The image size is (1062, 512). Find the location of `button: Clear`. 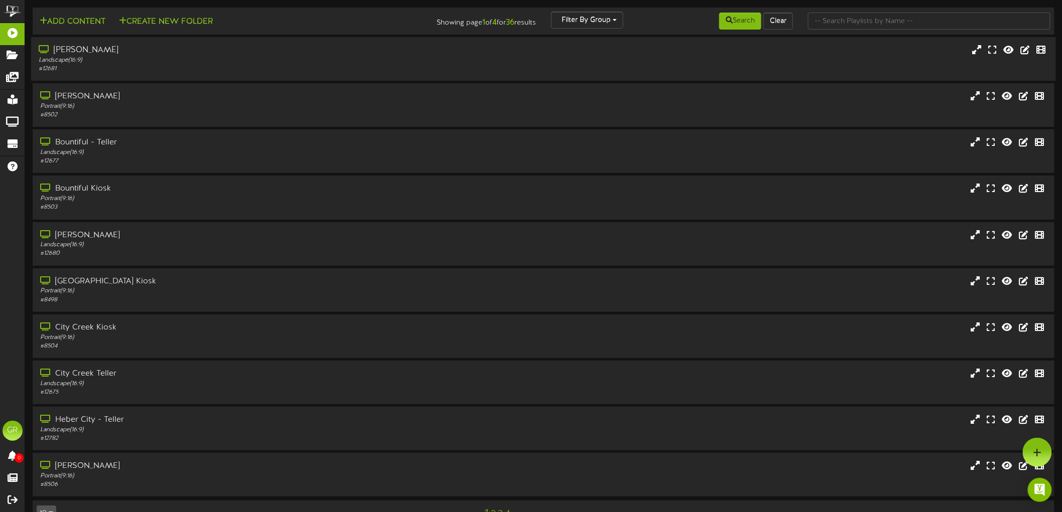

button: Clear is located at coordinates (778, 21).